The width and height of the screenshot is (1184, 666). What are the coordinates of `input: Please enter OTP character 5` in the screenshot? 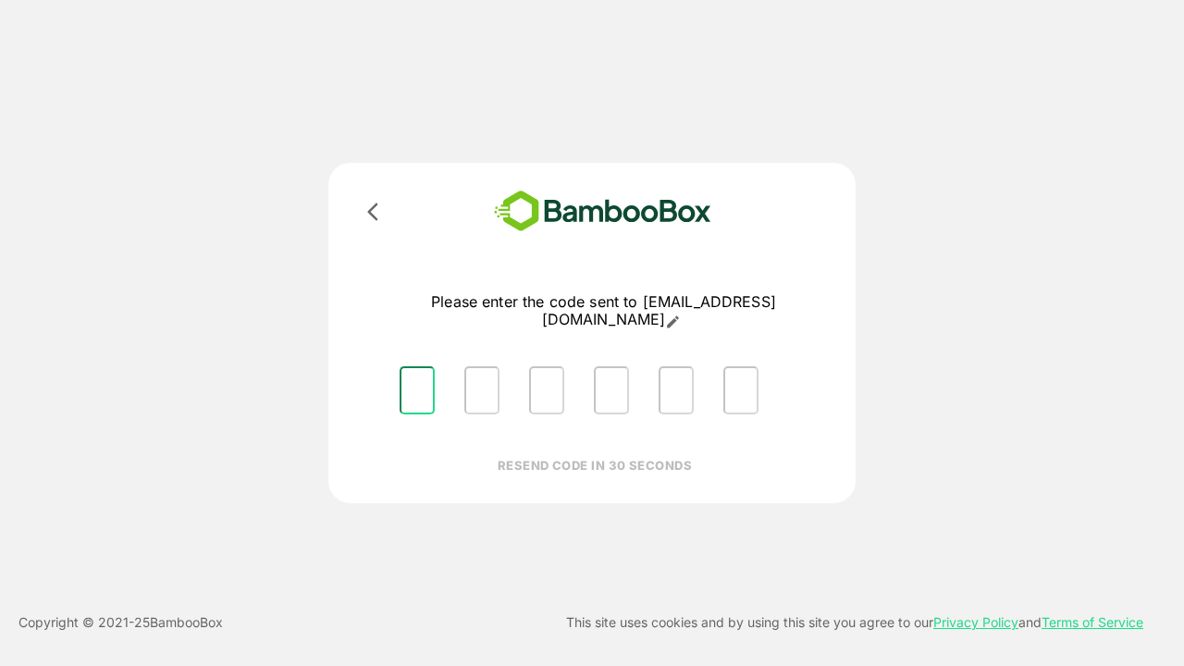 It's located at (676, 390).